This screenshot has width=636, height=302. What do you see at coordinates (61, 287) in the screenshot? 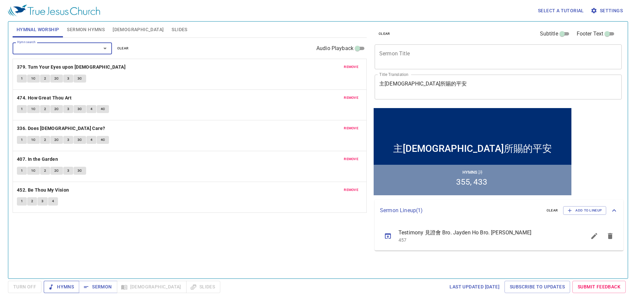
I see `button: Hymns` at bounding box center [61, 287].